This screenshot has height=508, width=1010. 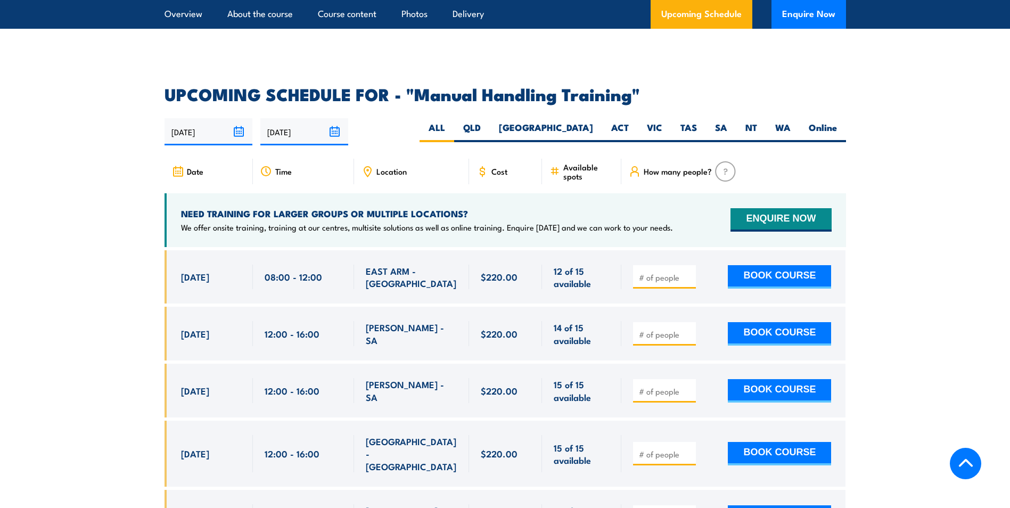 What do you see at coordinates (283, 171) in the screenshot?
I see `span: Time` at bounding box center [283, 171].